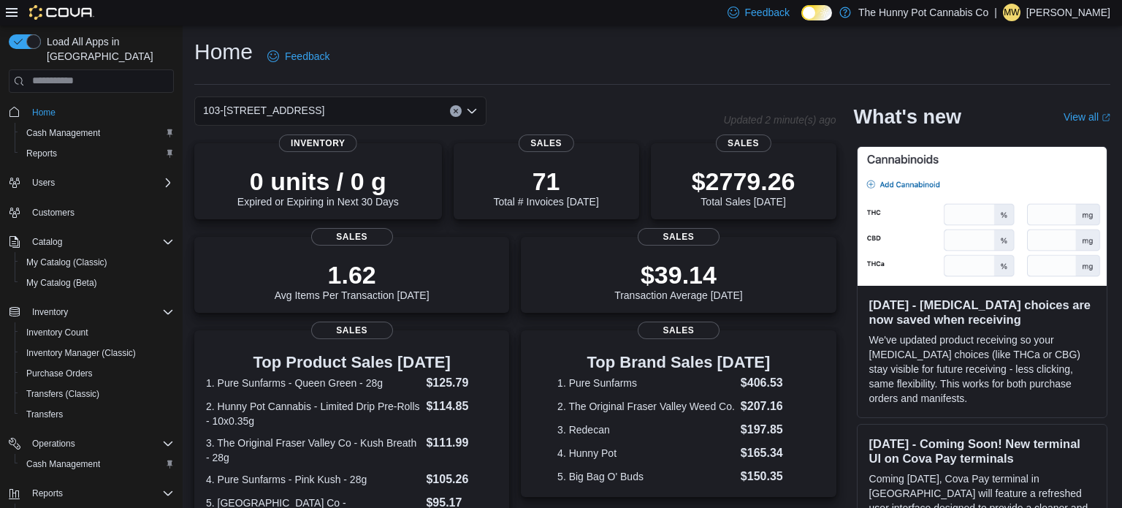  Describe the element at coordinates (91, 212) in the screenshot. I see `button: Customers` at that location.